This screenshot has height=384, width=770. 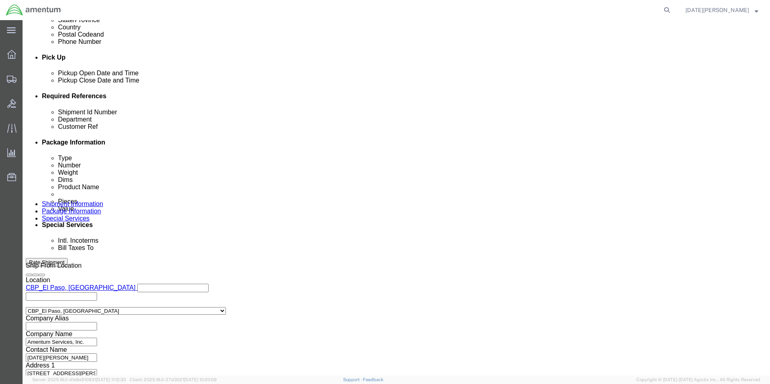 What do you see at coordinates (173, 380) in the screenshot?
I see `span: Client: 2025.18.0-27d3021` at bounding box center [173, 380].